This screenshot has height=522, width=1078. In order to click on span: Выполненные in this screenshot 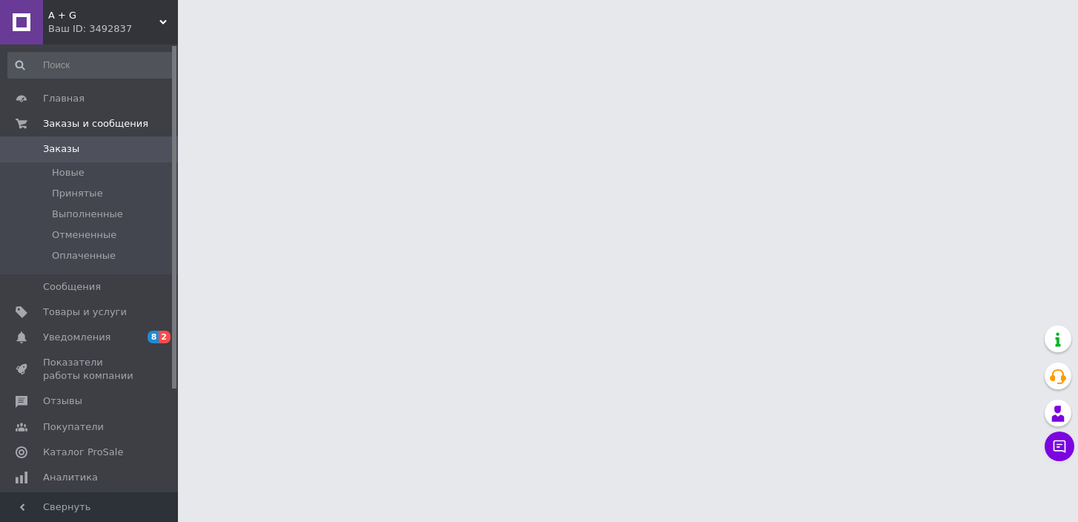, I will do `click(87, 214)`.